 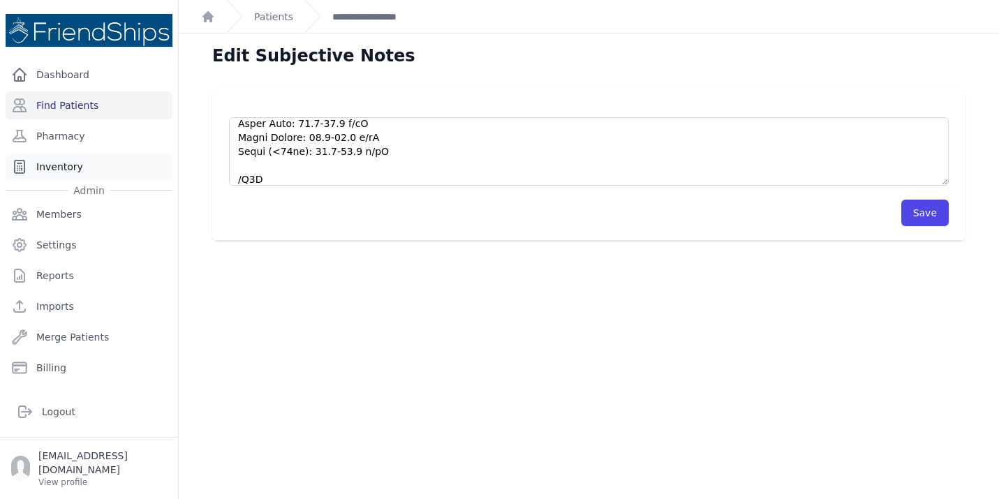 What do you see at coordinates (313, 56) in the screenshot?
I see `h1: Edit Subjective Notes` at bounding box center [313, 56].